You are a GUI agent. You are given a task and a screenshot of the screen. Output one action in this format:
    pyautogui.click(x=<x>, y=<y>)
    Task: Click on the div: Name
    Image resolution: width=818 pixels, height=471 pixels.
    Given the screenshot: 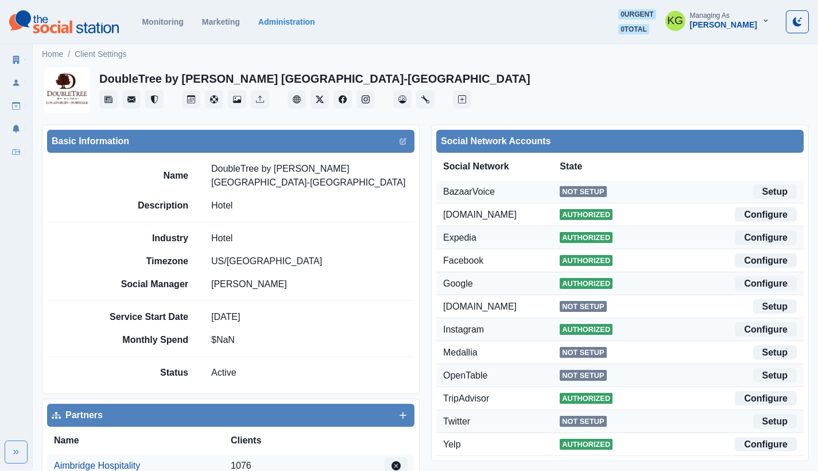 What is the action you would take?
    pyautogui.click(x=142, y=440)
    